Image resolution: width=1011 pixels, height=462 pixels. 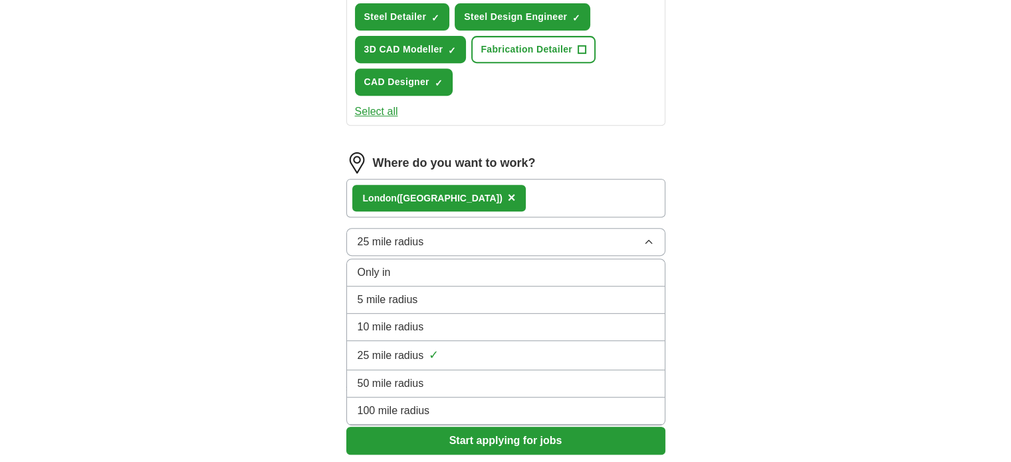 What do you see at coordinates (387, 300) in the screenshot?
I see `span: 5 mile radius` at bounding box center [387, 300].